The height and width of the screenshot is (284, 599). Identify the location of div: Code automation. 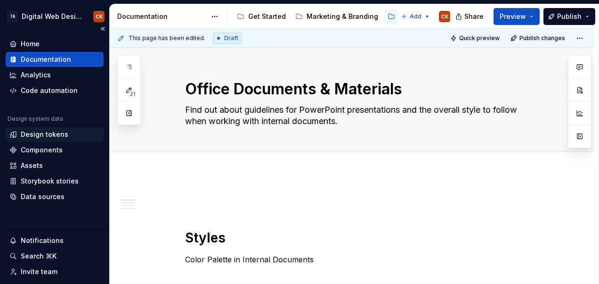
(49, 90).